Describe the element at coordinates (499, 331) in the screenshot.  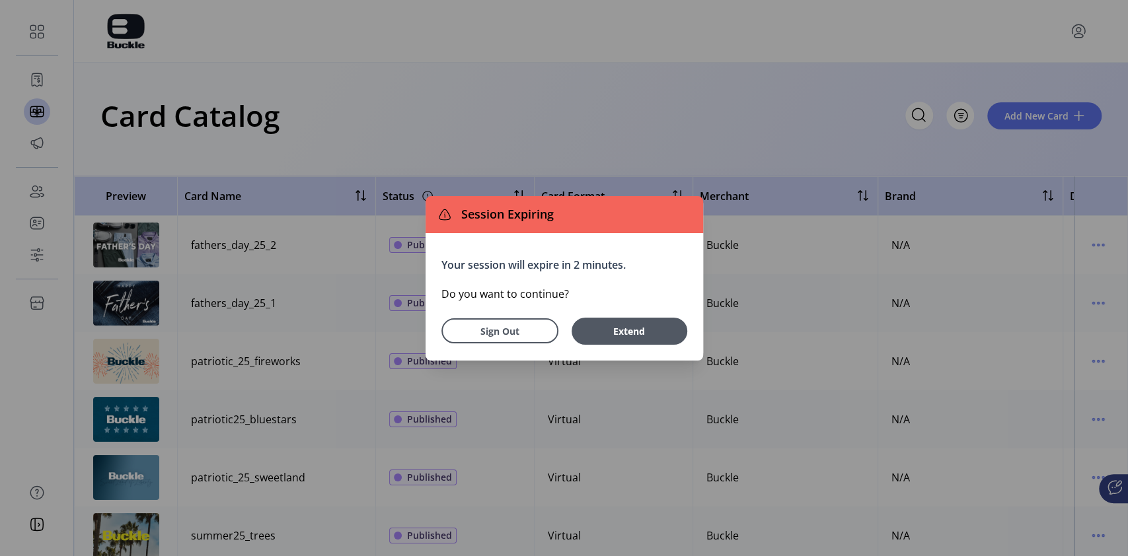
I see `button: Sign Out` at that location.